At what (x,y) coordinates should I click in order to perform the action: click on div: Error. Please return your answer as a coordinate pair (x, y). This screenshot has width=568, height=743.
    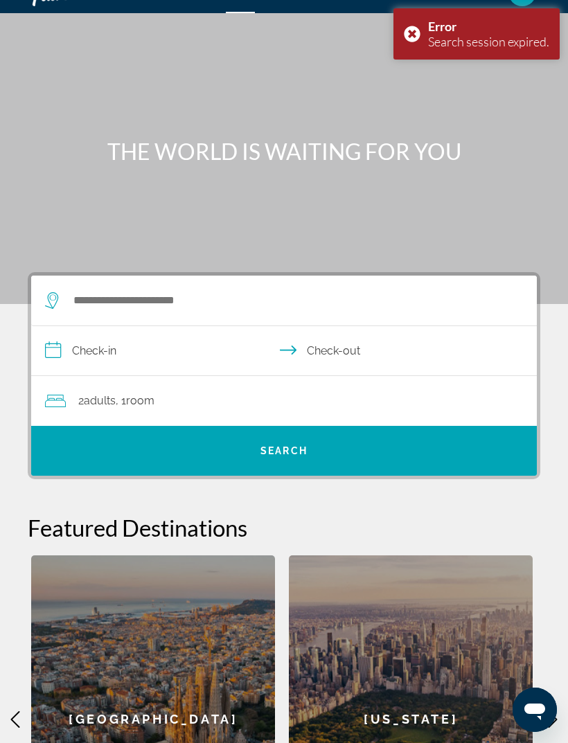
    Looking at the image, I should click on (488, 26).